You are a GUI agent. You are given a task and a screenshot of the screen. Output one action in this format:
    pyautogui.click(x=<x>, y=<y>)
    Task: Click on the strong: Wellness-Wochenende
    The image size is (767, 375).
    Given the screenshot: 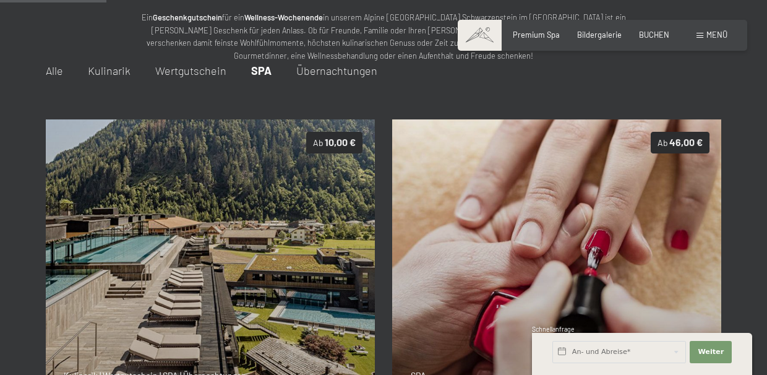 What is the action you would take?
    pyautogui.click(x=283, y=17)
    